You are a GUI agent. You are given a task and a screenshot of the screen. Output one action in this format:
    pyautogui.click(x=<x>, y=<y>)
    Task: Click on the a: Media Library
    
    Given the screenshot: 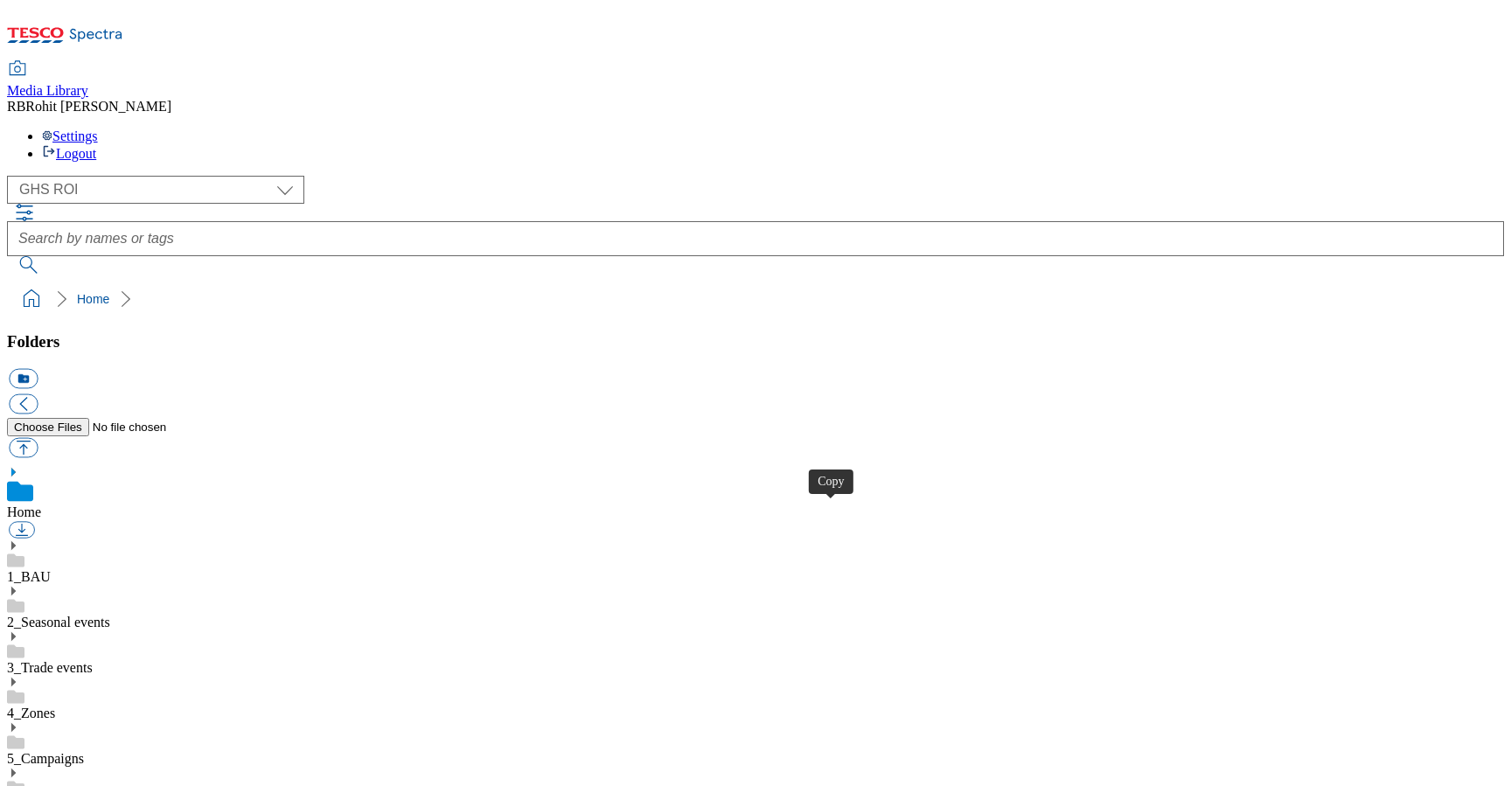 What is the action you would take?
    pyautogui.click(x=47, y=80)
    